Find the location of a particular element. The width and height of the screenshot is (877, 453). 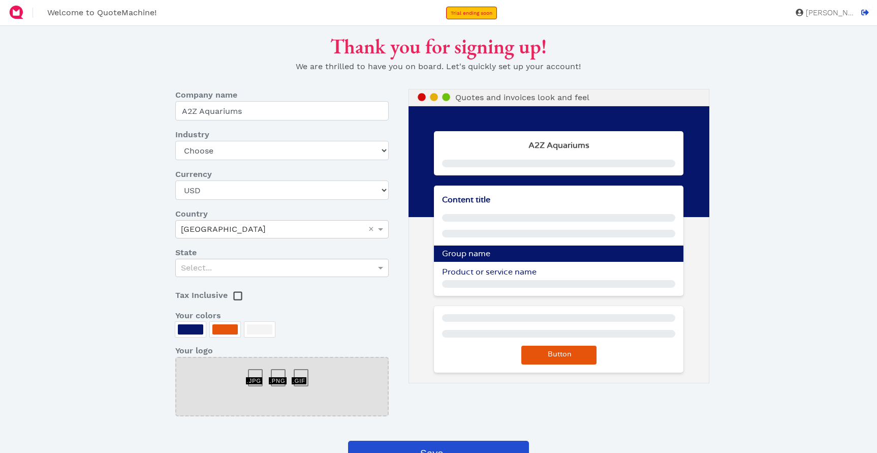

span: Product or service name is located at coordinates (489, 272).